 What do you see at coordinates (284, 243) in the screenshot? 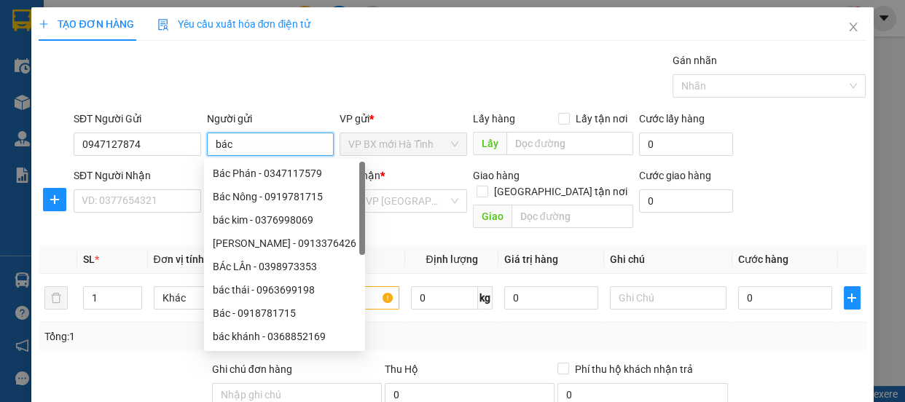
I see `div: Bác Ngụ - 0913376426` at bounding box center [284, 243].